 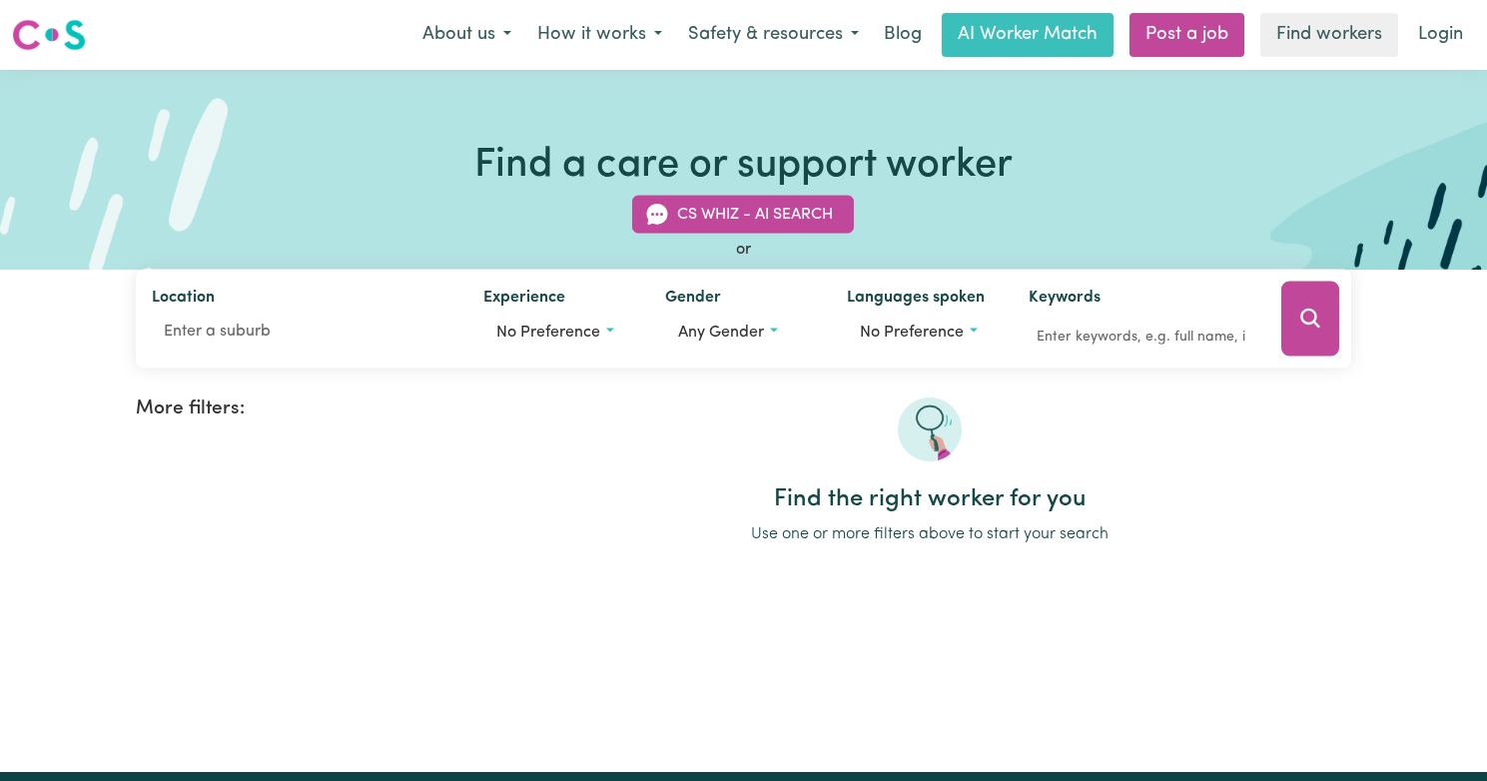 What do you see at coordinates (302, 332) in the screenshot?
I see `input: Enter a suburb` at bounding box center [302, 332].